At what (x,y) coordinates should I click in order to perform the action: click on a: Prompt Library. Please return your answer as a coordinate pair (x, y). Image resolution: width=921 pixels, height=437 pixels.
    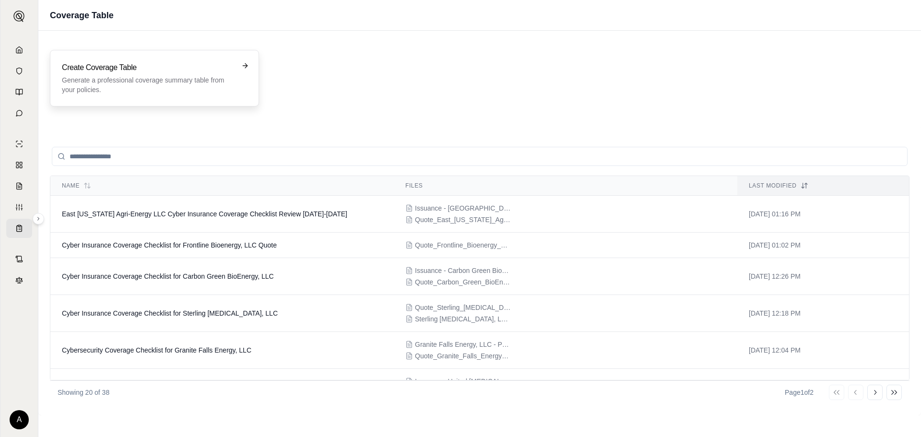
    Looking at the image, I should click on (19, 92).